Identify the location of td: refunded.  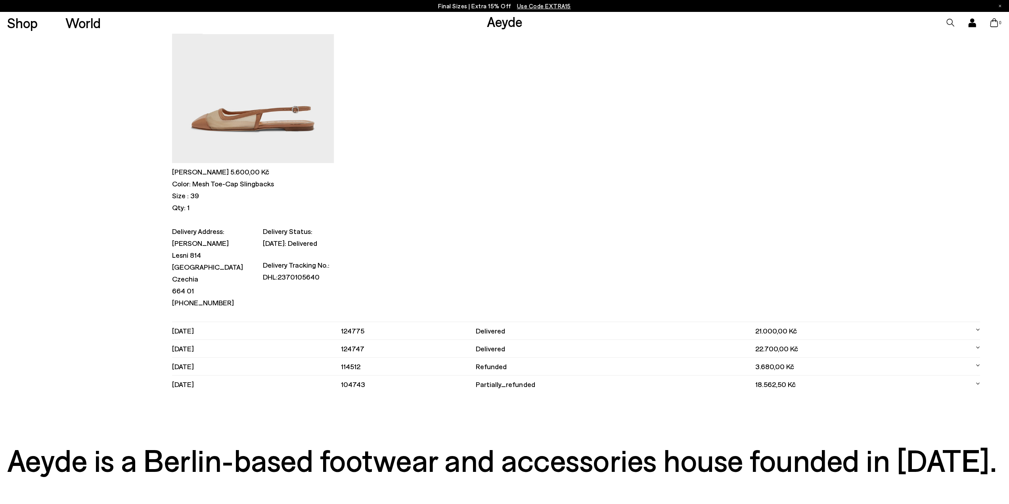
(615, 366).